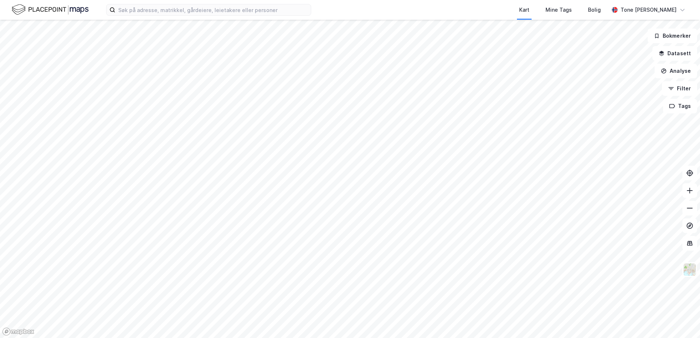 This screenshot has width=700, height=338. What do you see at coordinates (681, 320) in the screenshot?
I see `div: Chat Widget` at bounding box center [681, 320].